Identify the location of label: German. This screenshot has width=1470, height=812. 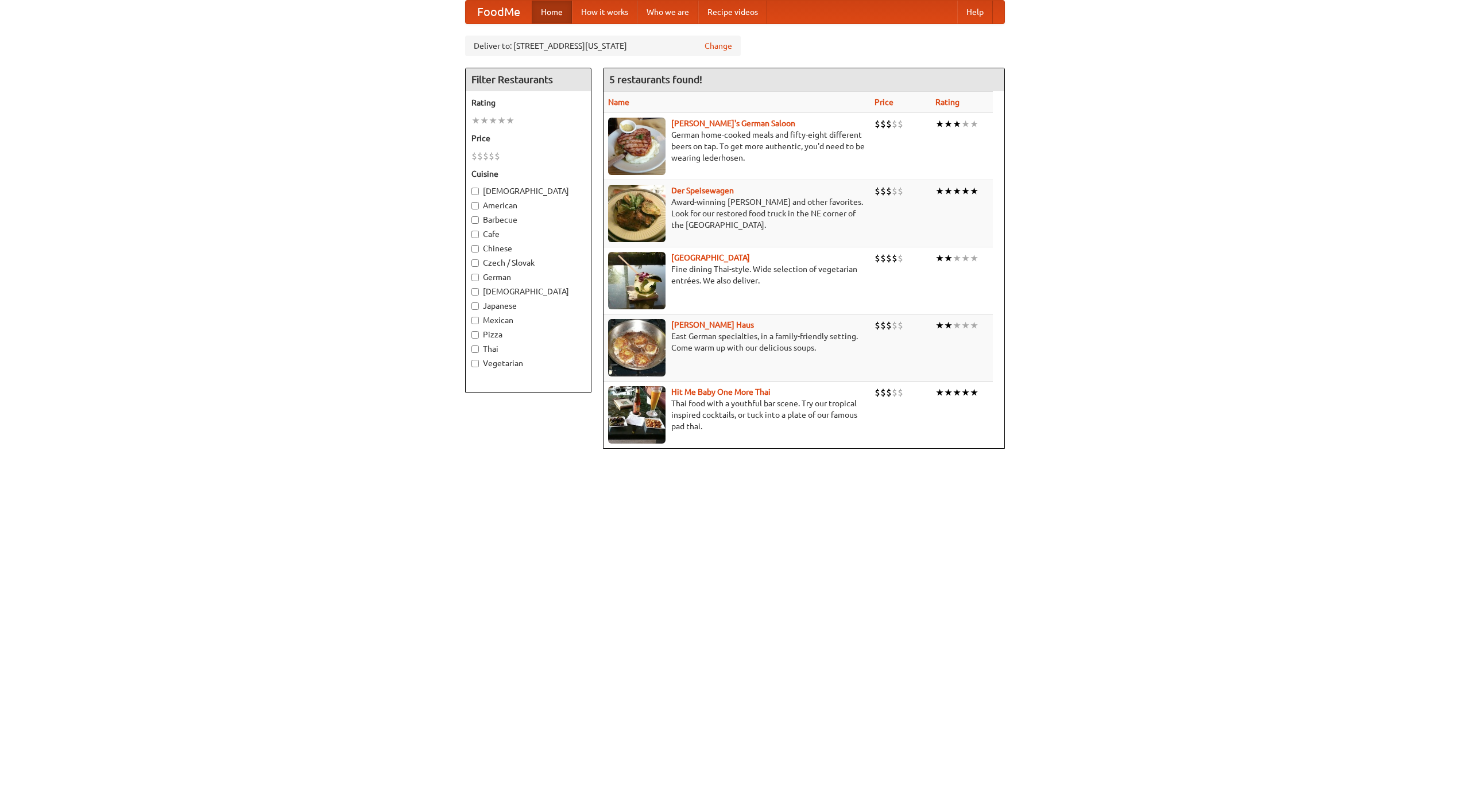
(529, 278).